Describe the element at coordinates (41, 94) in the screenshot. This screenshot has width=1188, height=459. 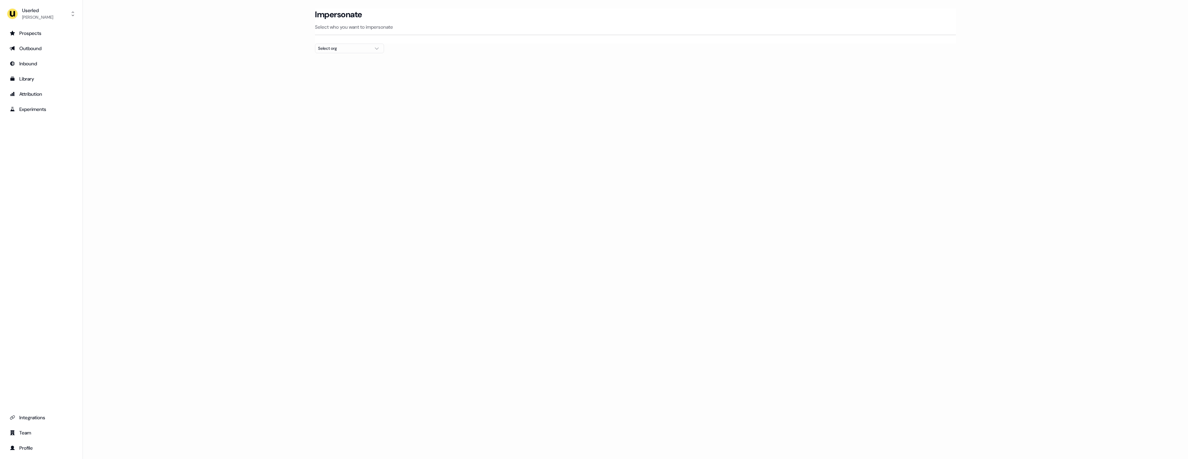
I see `div: Attribution` at that location.